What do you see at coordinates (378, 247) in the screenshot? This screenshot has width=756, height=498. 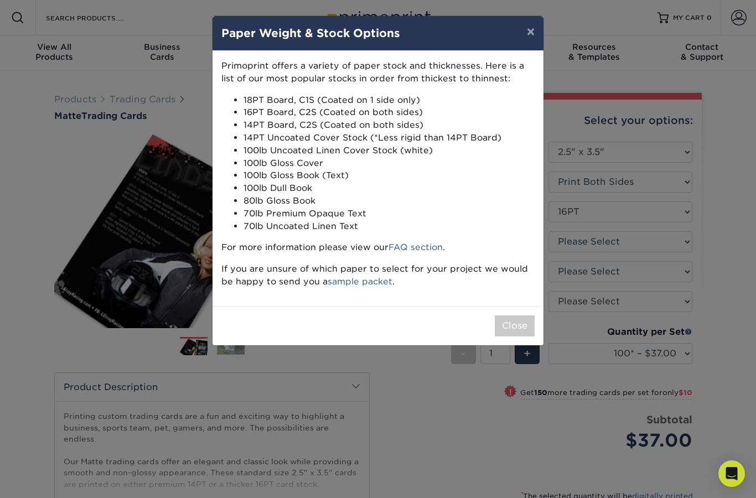 I see `p: For more information please view our .` at bounding box center [378, 247].